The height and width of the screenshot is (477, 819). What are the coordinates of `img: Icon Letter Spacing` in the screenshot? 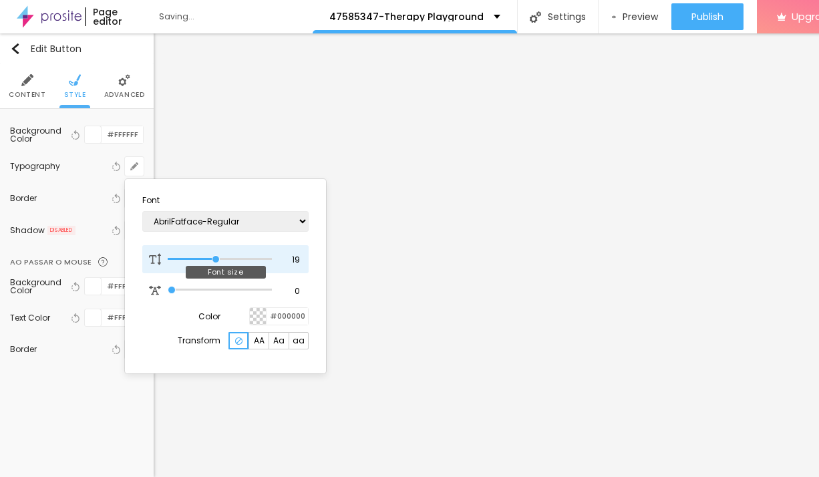 It's located at (155, 291).